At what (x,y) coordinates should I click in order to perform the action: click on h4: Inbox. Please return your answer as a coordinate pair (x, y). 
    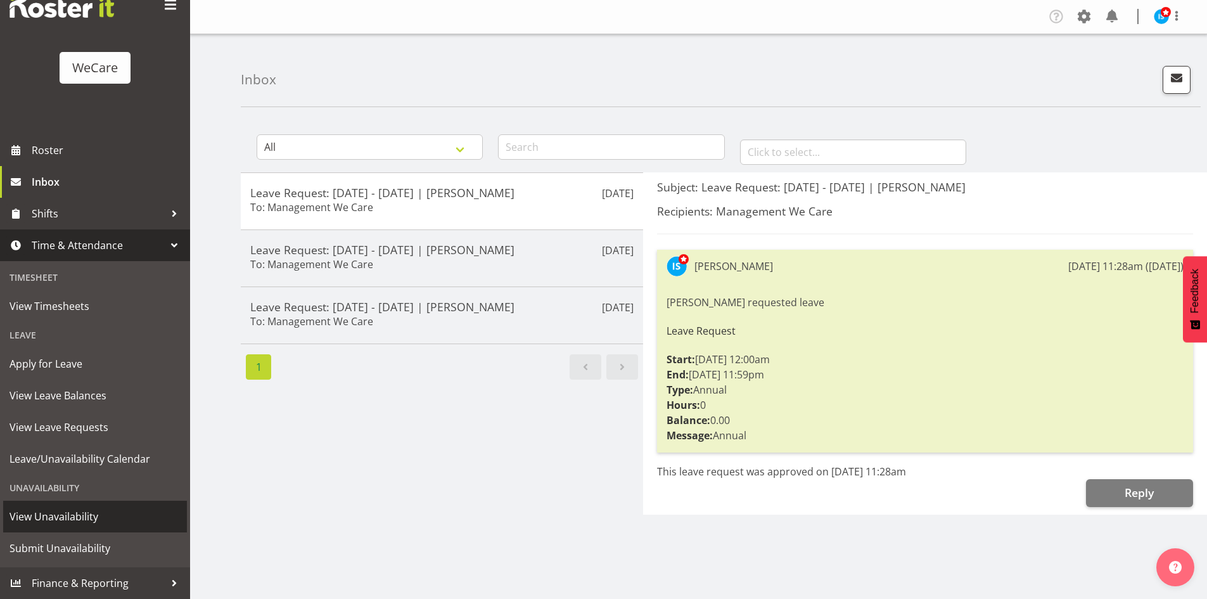
    Looking at the image, I should click on (259, 79).